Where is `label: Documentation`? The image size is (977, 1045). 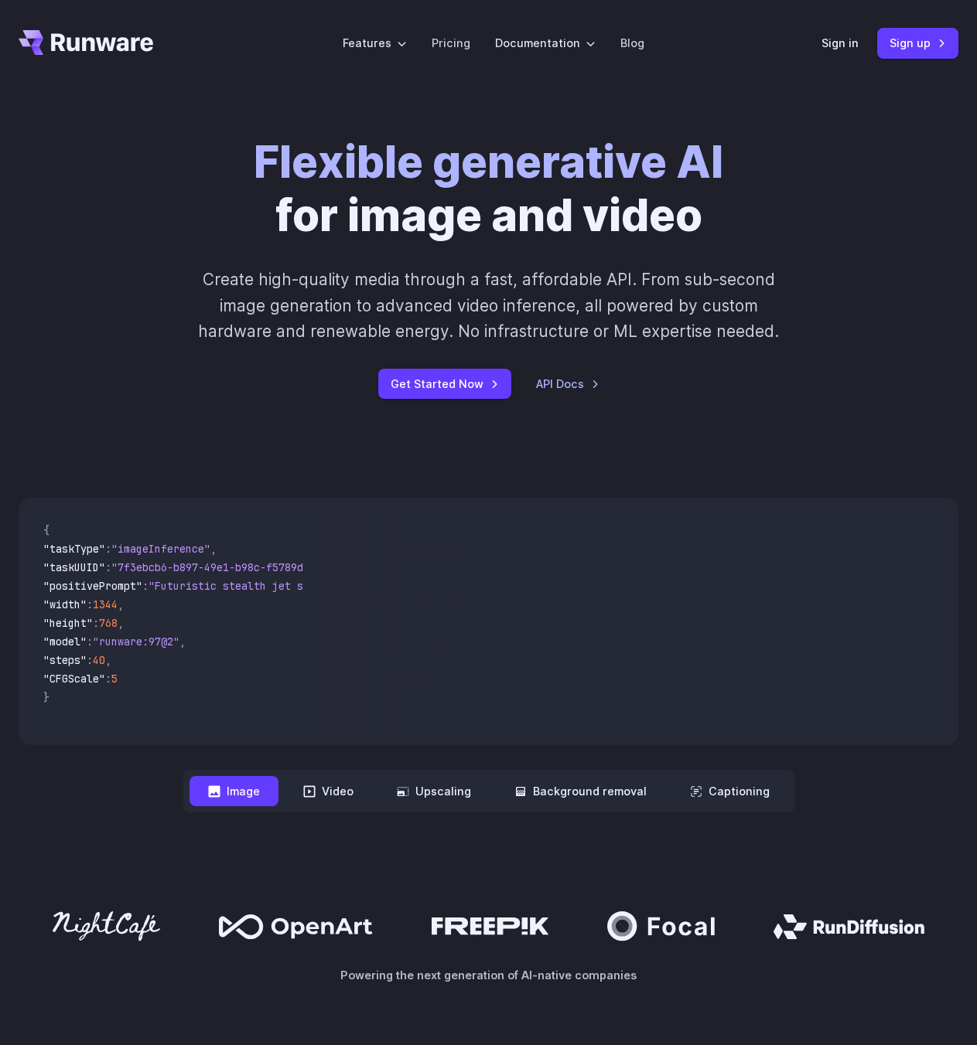 label: Documentation is located at coordinates (545, 43).